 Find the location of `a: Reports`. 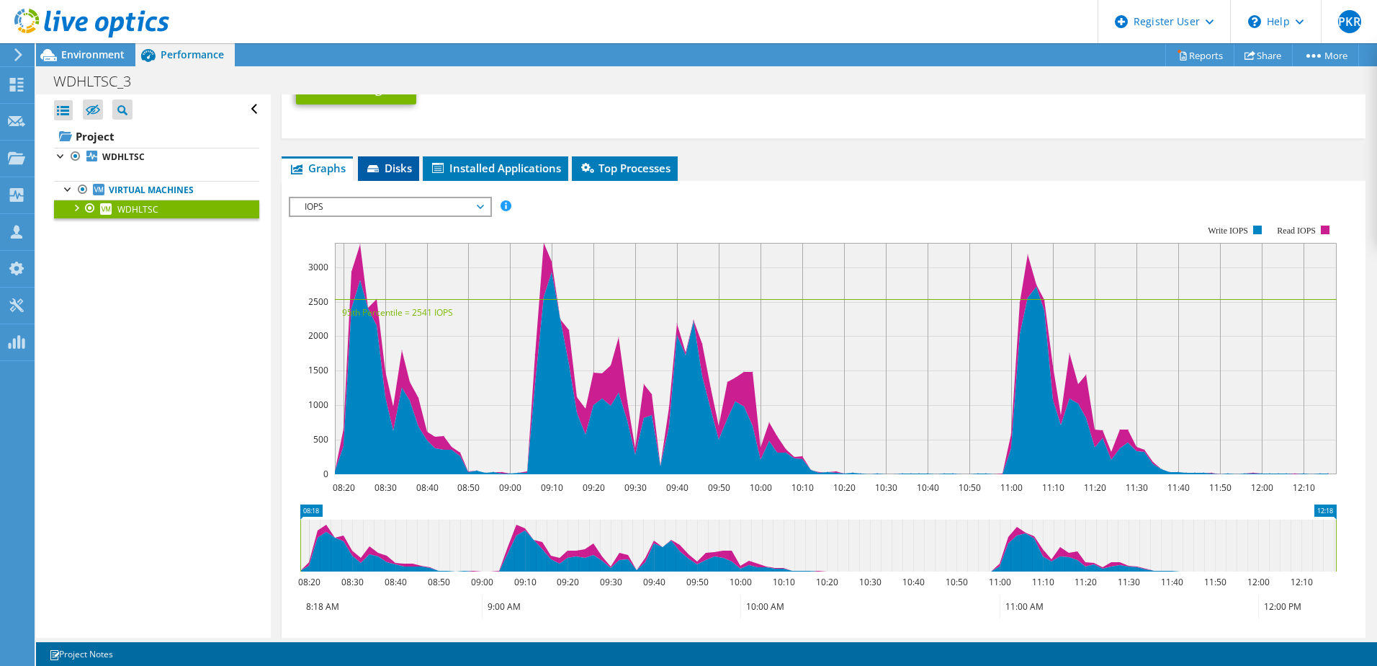

a: Reports is located at coordinates (1200, 55).